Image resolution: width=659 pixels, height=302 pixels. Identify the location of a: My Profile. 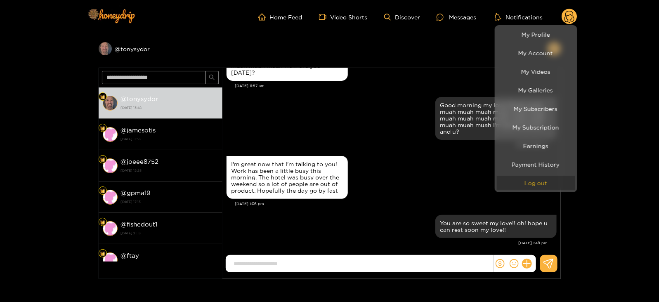
(536, 34).